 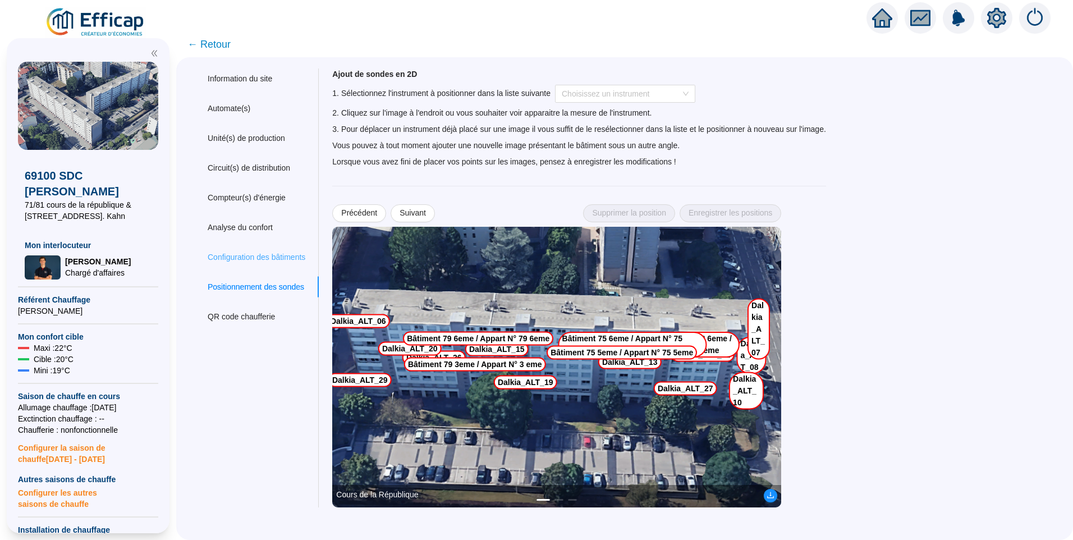 What do you see at coordinates (506, 145) in the screenshot?
I see `span: Vous pouvez à tout moment ajouter une nouvelle image présentant le bâtiment sous un autre angle.` at bounding box center [506, 145].